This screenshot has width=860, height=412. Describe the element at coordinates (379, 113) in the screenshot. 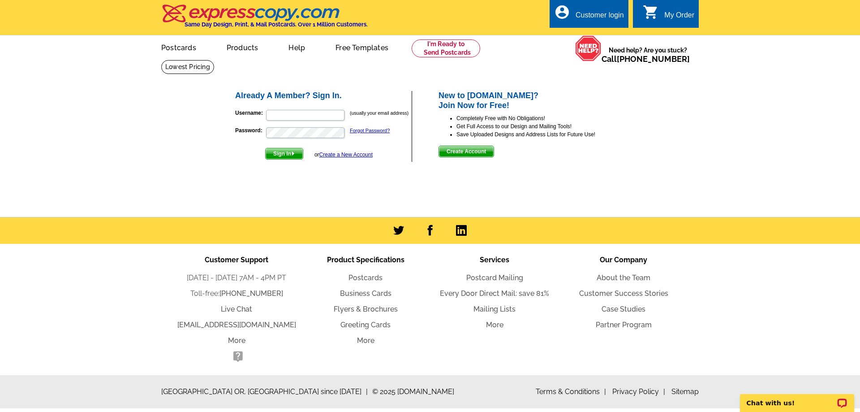

I see `small: (usually your email address)` at that location.